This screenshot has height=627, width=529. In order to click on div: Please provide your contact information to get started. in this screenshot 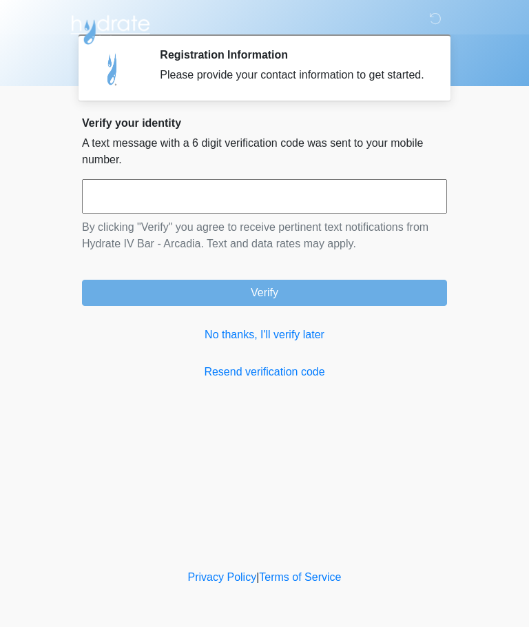, I will do `click(293, 75)`.